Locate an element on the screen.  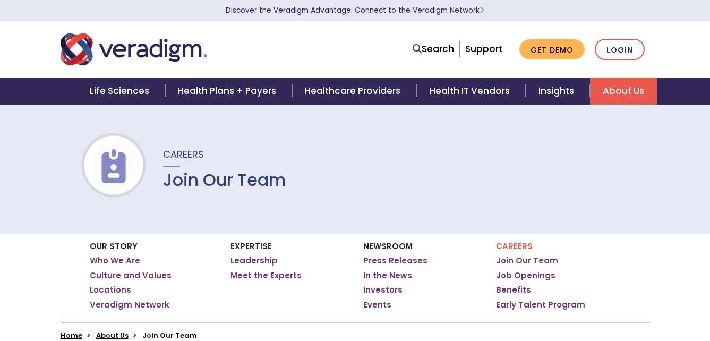
a: In the News is located at coordinates (388, 276).